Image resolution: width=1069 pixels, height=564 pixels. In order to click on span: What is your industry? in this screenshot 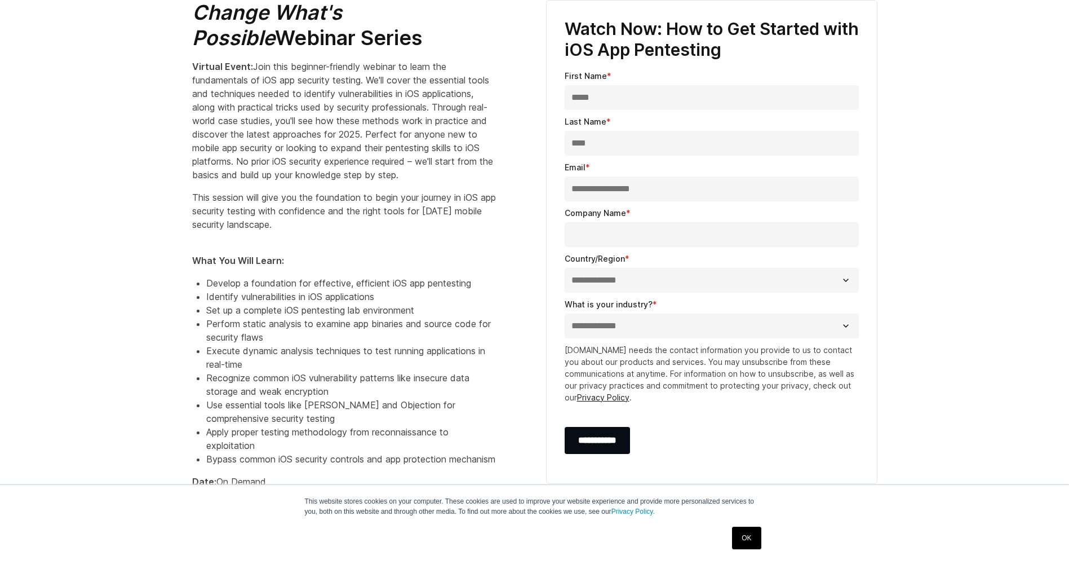, I will do `click(609, 304)`.